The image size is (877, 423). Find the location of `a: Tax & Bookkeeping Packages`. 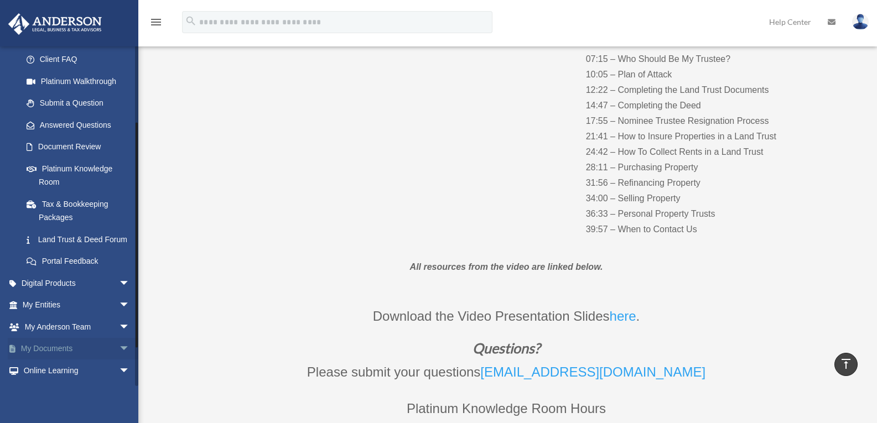

a: Tax & Bookkeeping Packages is located at coordinates (81, 211).